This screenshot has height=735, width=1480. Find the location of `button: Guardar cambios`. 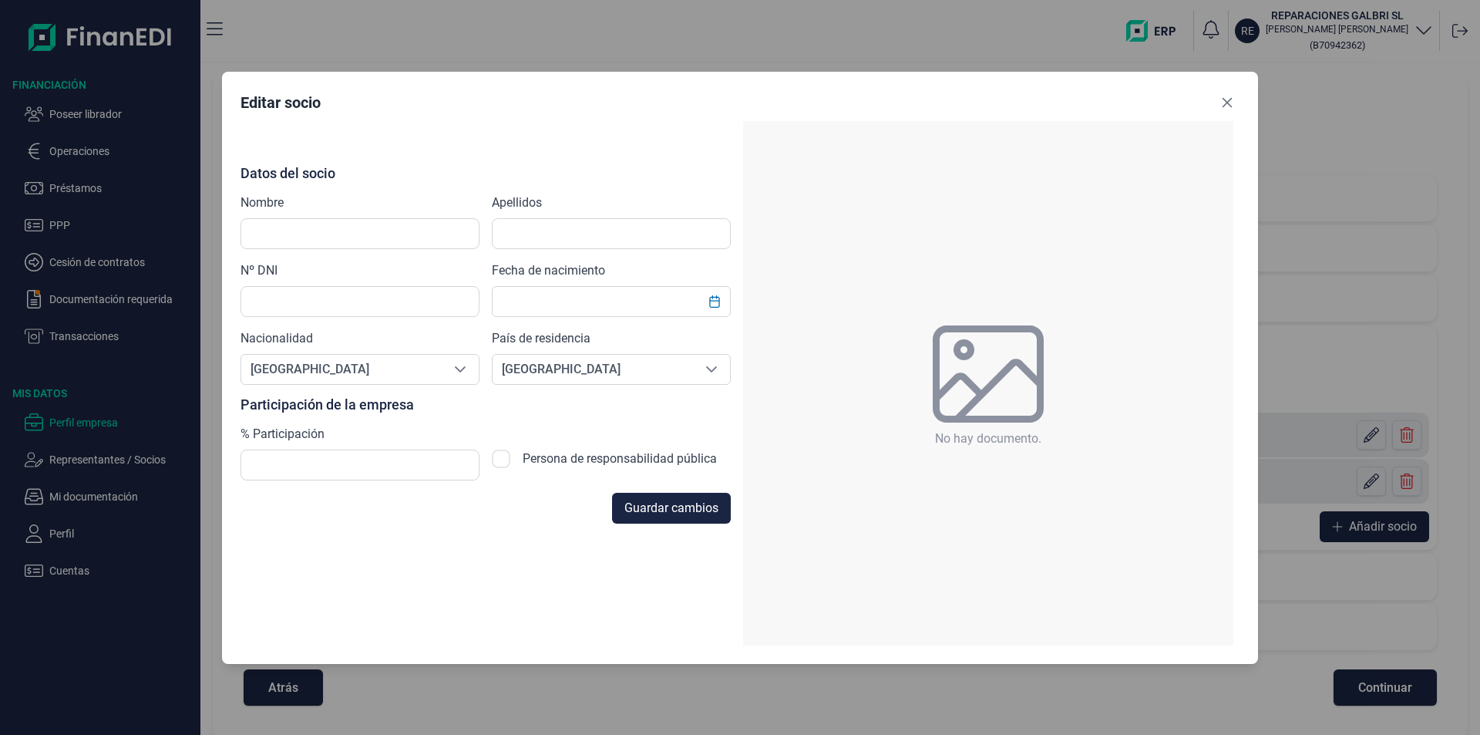

button: Guardar cambios is located at coordinates (671, 508).